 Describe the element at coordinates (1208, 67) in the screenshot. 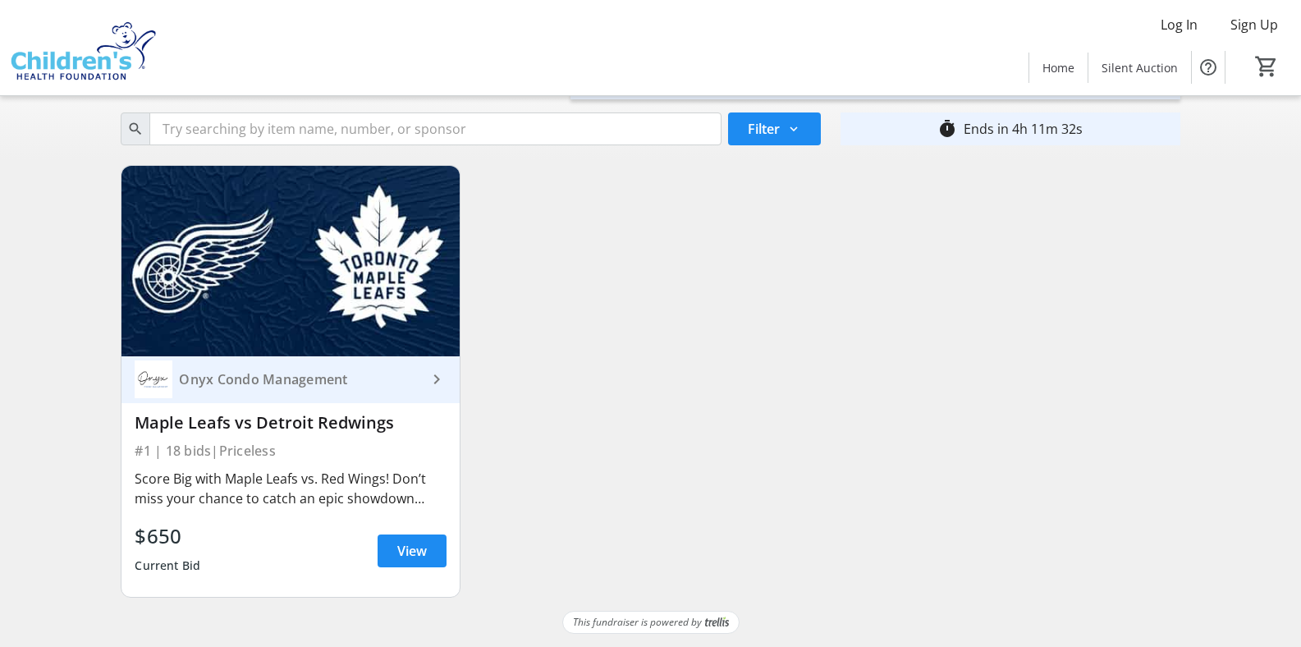

I see `button: Help` at that location.